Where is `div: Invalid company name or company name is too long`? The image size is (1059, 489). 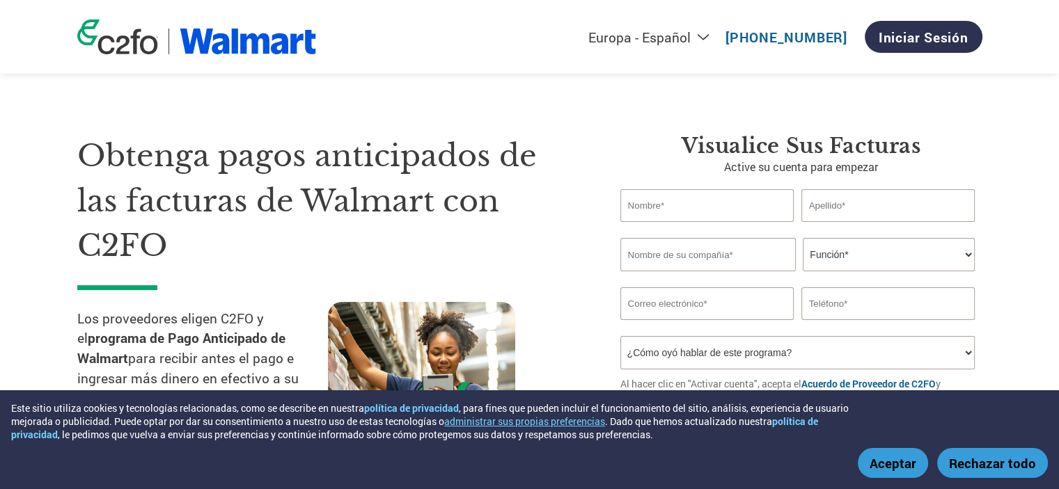 div: Invalid company name or company name is too long is located at coordinates (798, 277).